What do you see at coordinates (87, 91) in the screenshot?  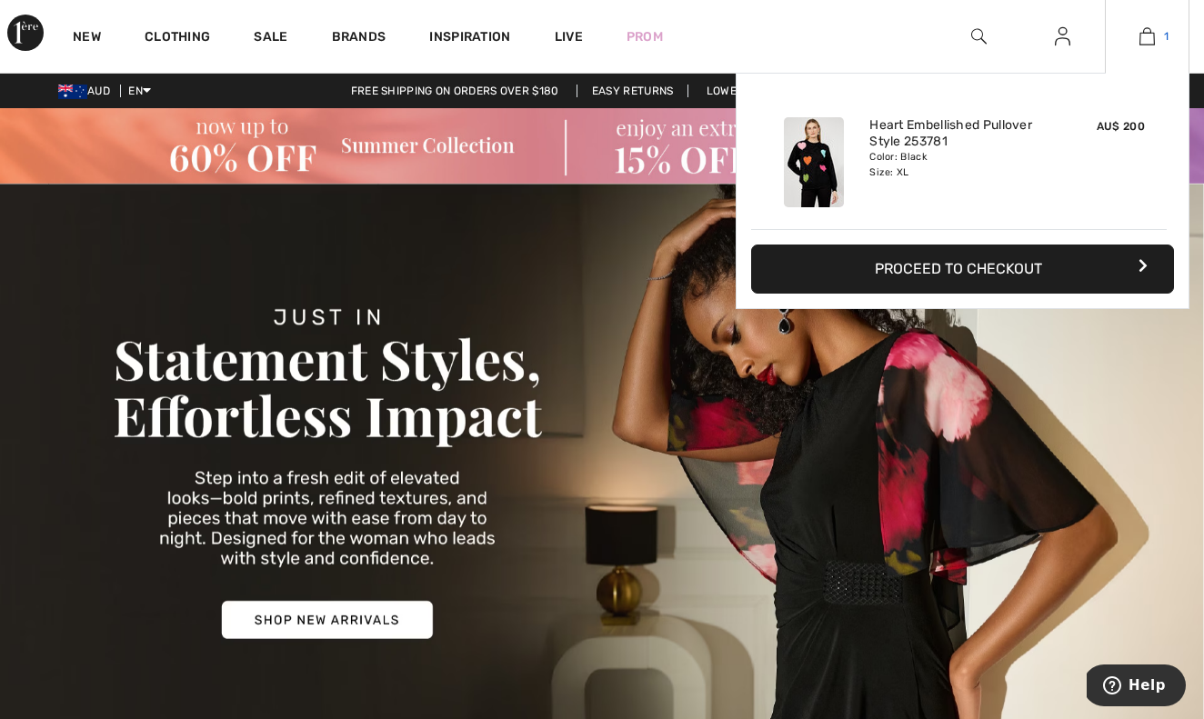 I see `span: AUD` at bounding box center [87, 91].